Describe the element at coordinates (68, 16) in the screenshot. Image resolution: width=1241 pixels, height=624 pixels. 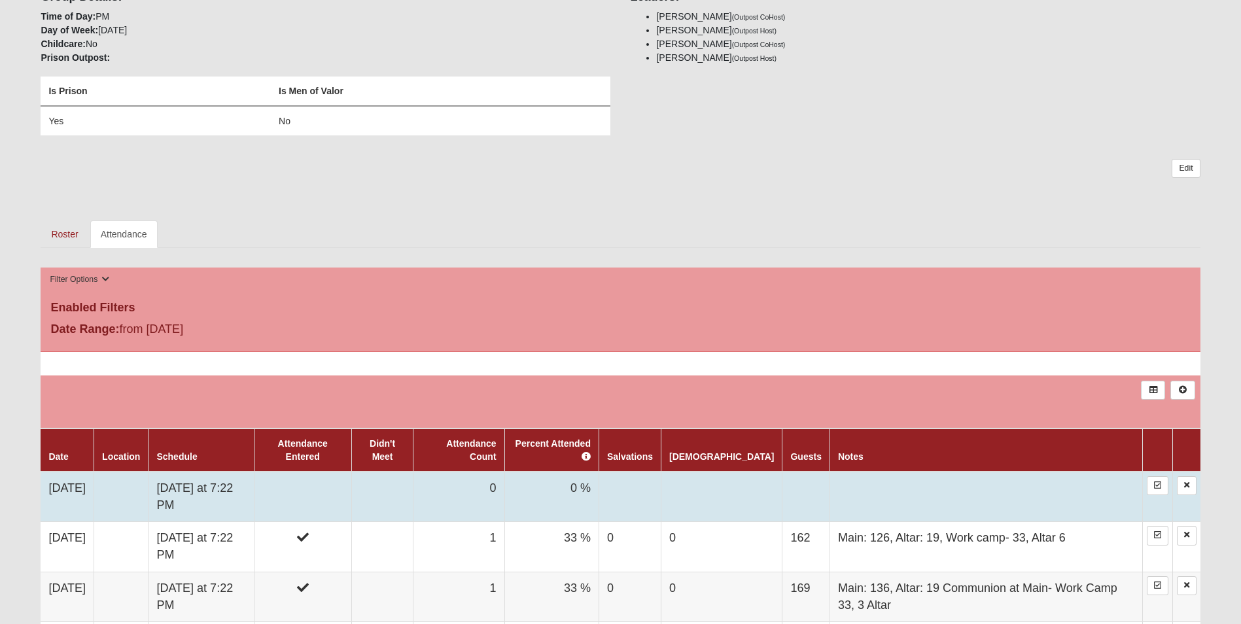
I see `strong: Time of Day:` at that location.